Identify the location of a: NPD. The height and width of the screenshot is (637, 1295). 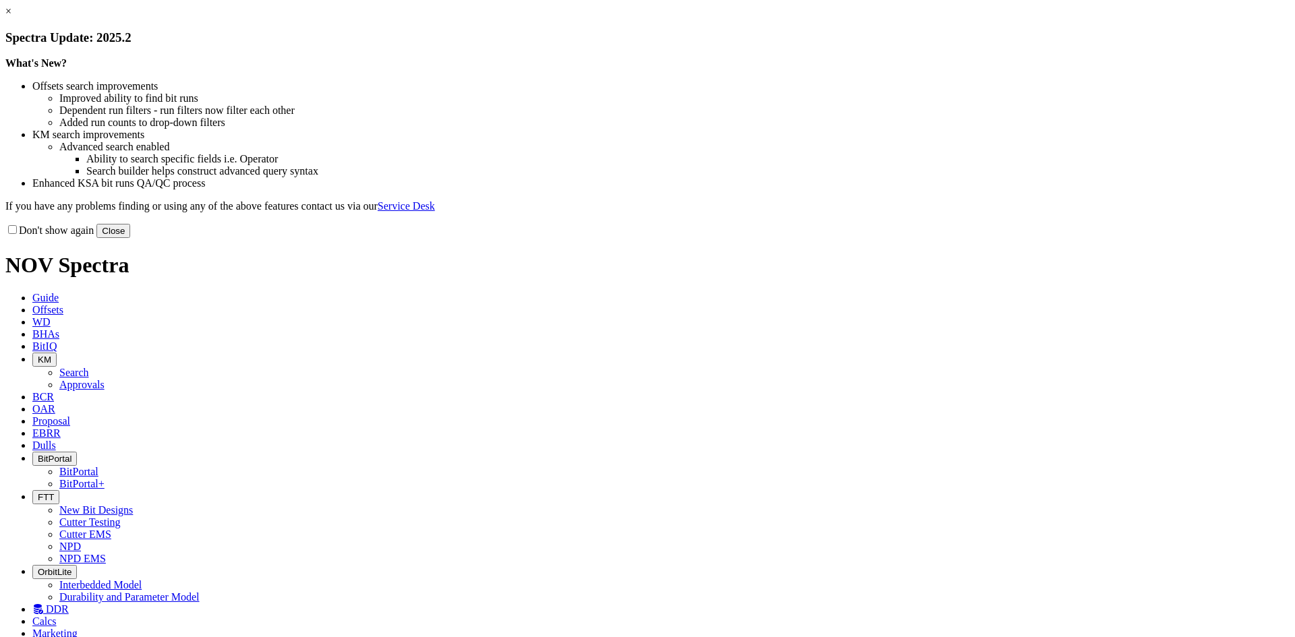
(70, 546).